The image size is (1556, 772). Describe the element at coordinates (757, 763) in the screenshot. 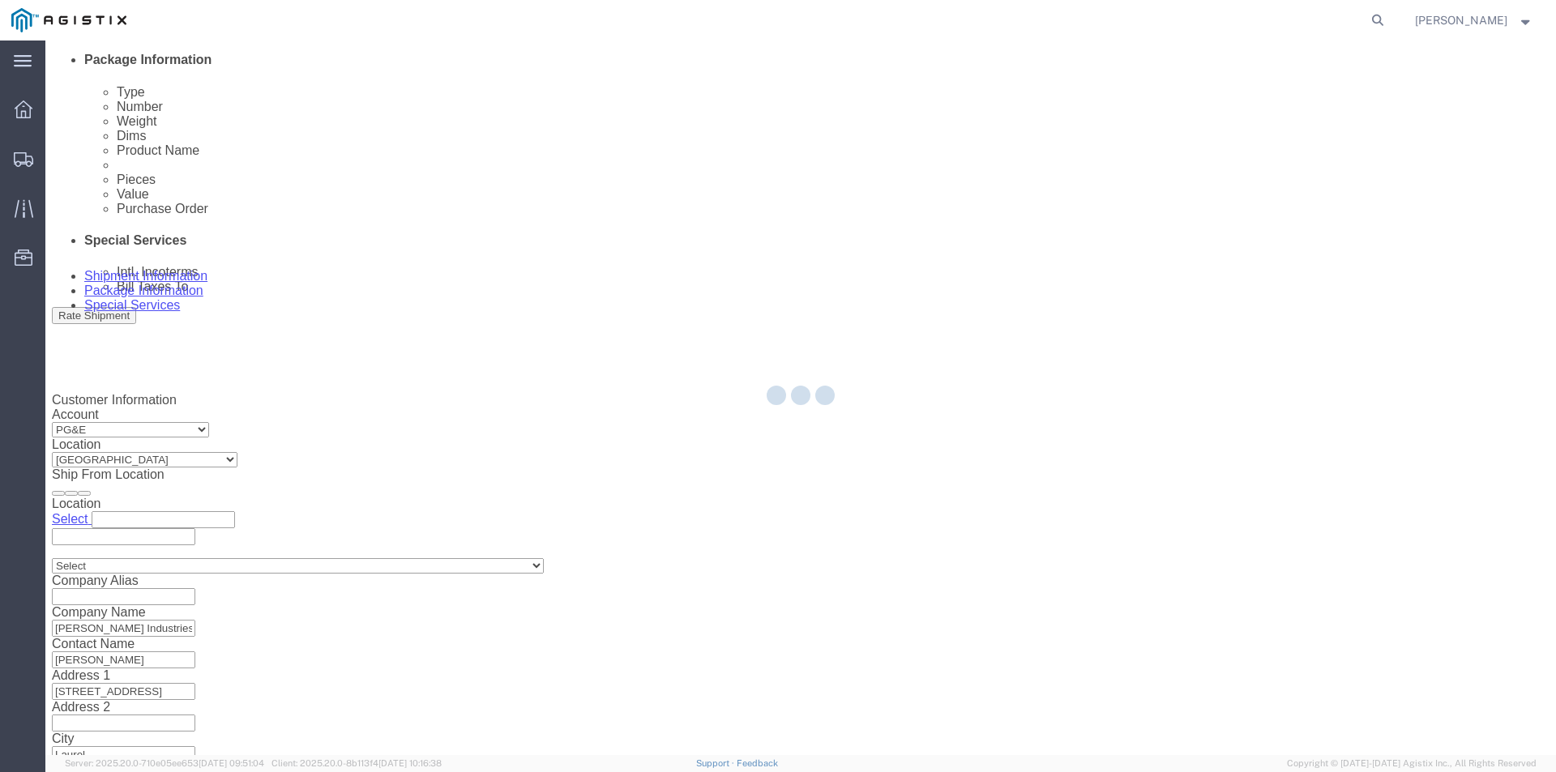

I see `a: Feedback` at that location.